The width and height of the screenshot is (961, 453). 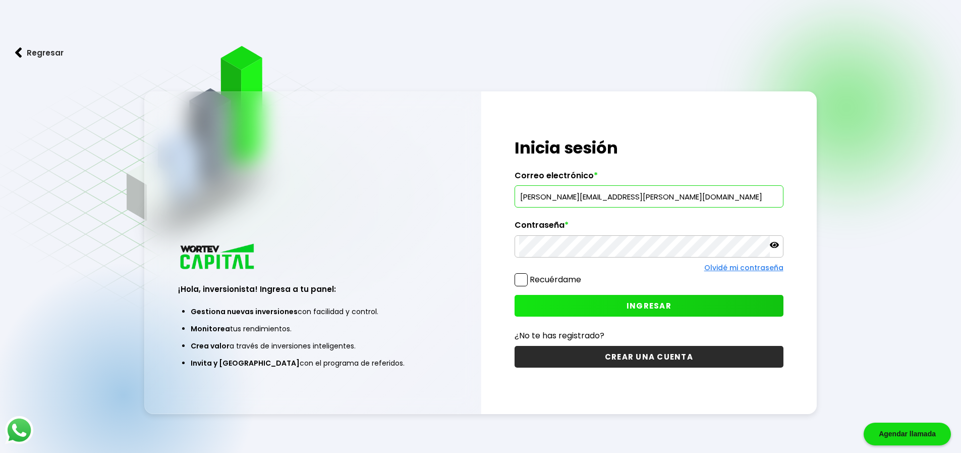 I want to click on button: INGRESAR, so click(x=649, y=305).